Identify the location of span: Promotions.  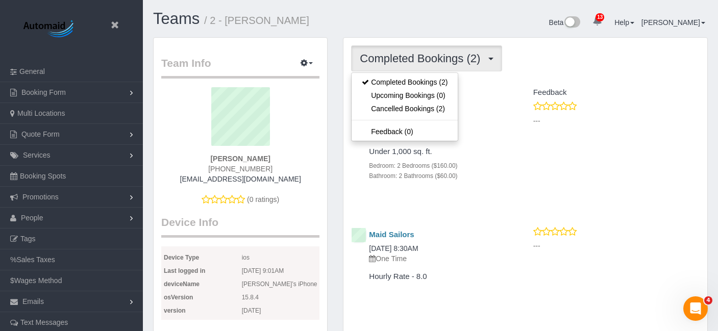
(40, 197).